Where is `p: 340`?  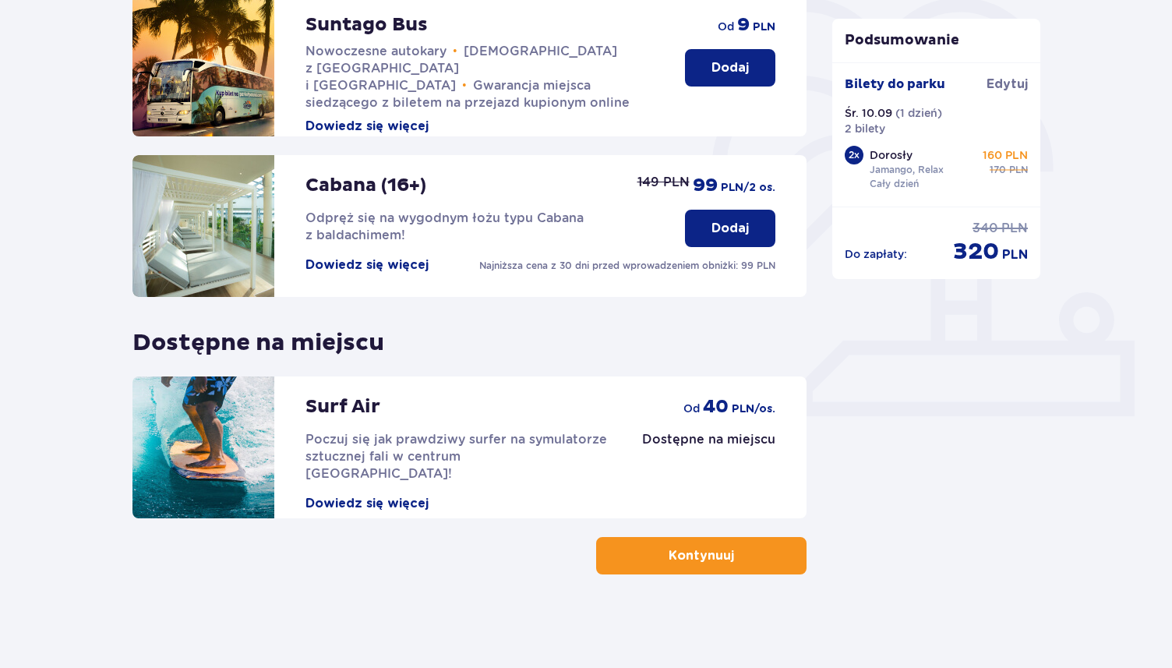 p: 340 is located at coordinates (985, 228).